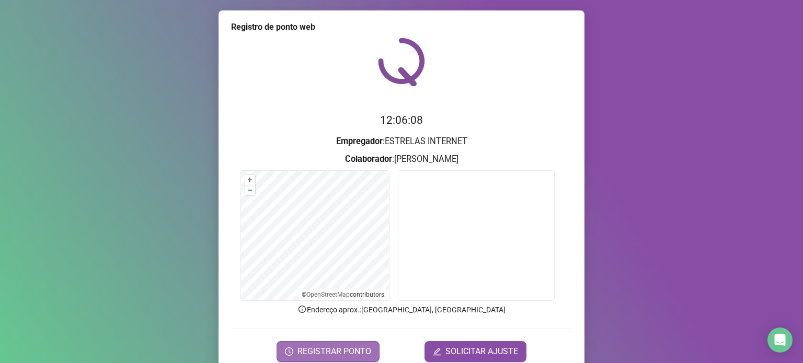 Image resolution: width=803 pixels, height=363 pixels. I want to click on div: Registro de ponto web, so click(401, 27).